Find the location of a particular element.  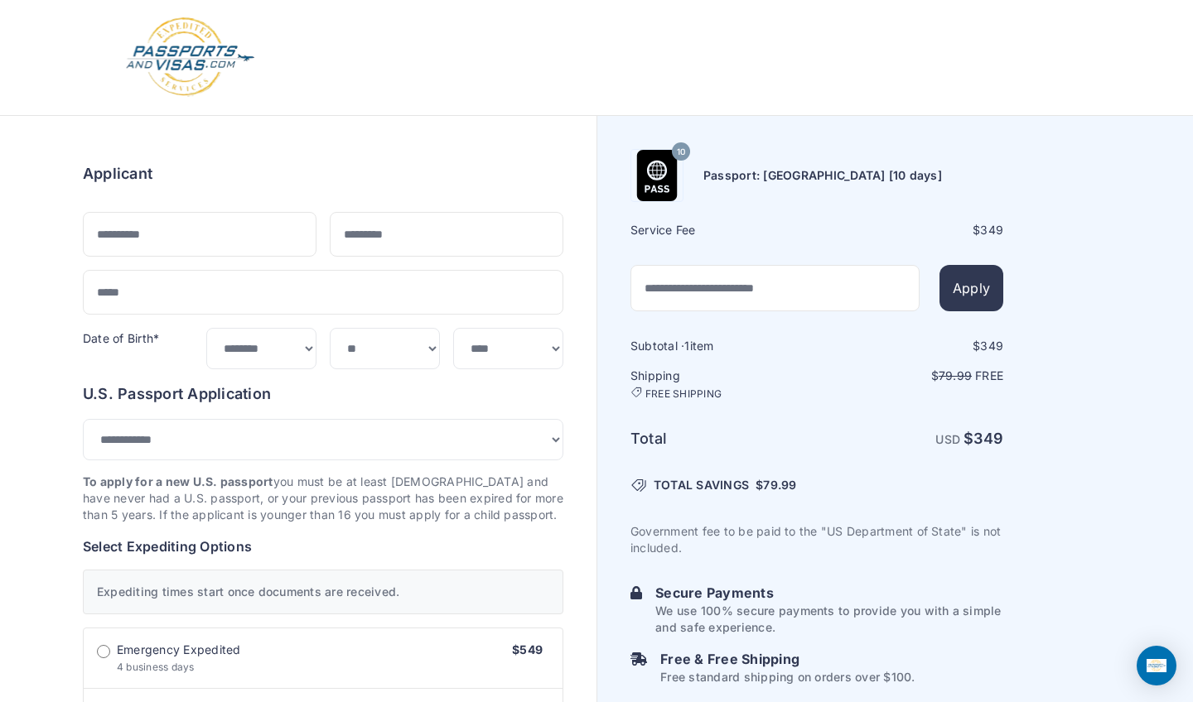

p: Free standard shipping on orders over $100. is located at coordinates (787, 678).